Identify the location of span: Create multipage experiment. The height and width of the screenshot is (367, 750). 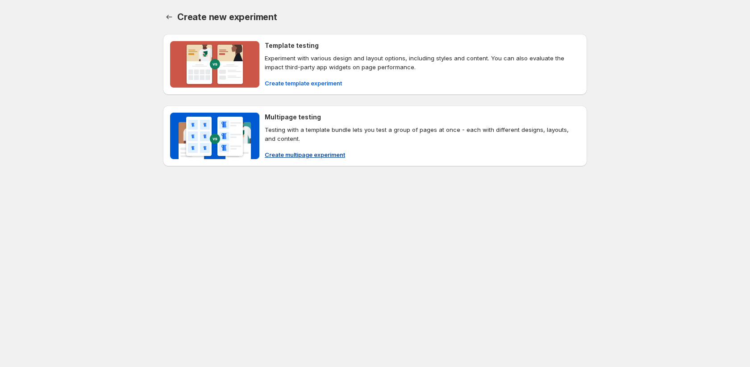
(305, 155).